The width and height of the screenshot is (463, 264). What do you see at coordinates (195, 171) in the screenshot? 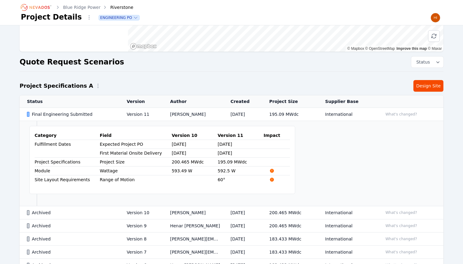
I see `td: 593.49 W` at bounding box center [195, 171].